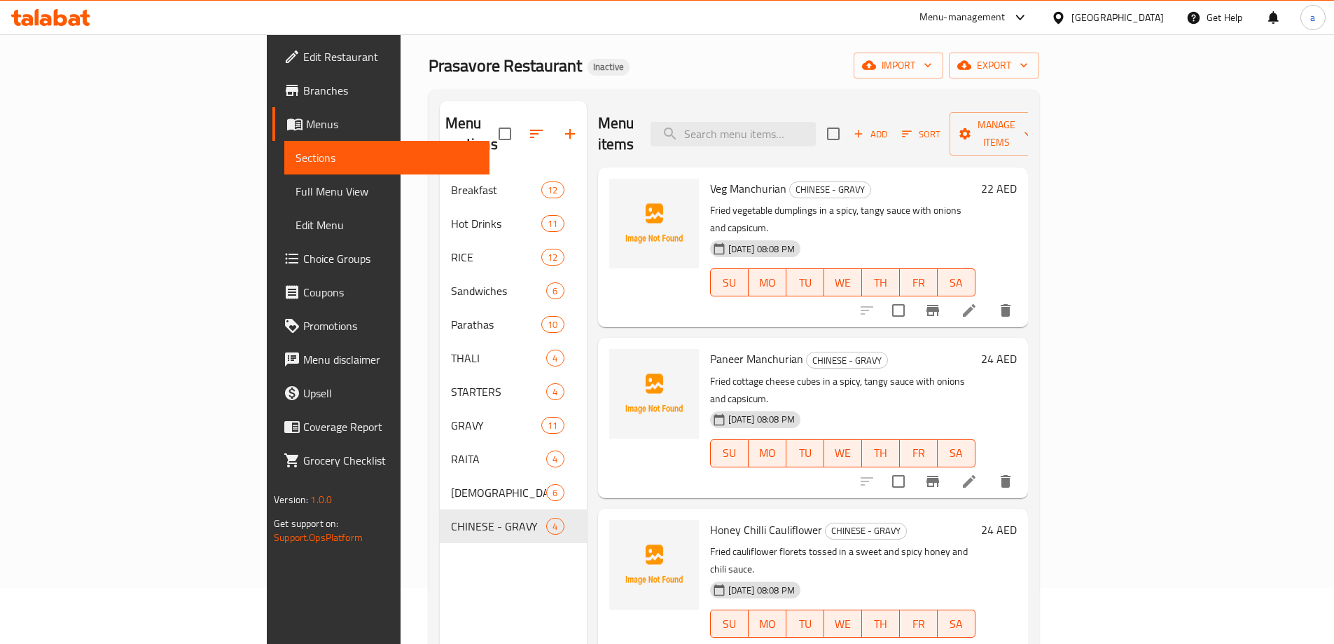 Image resolution: width=1334 pixels, height=644 pixels. Describe the element at coordinates (871, 134) in the screenshot. I see `span: Add item` at that location.